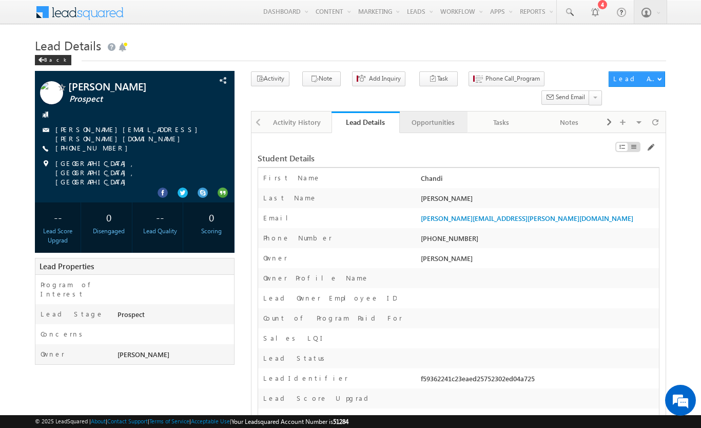 The height and width of the screenshot is (428, 701). I want to click on button: Send Email, so click(566, 98).